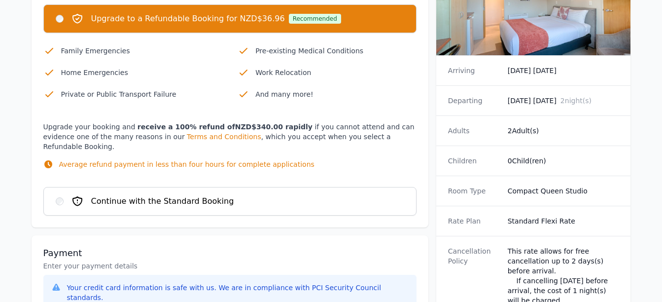  What do you see at coordinates (230, 266) in the screenshot?
I see `p: Enter your payment details` at bounding box center [230, 266].